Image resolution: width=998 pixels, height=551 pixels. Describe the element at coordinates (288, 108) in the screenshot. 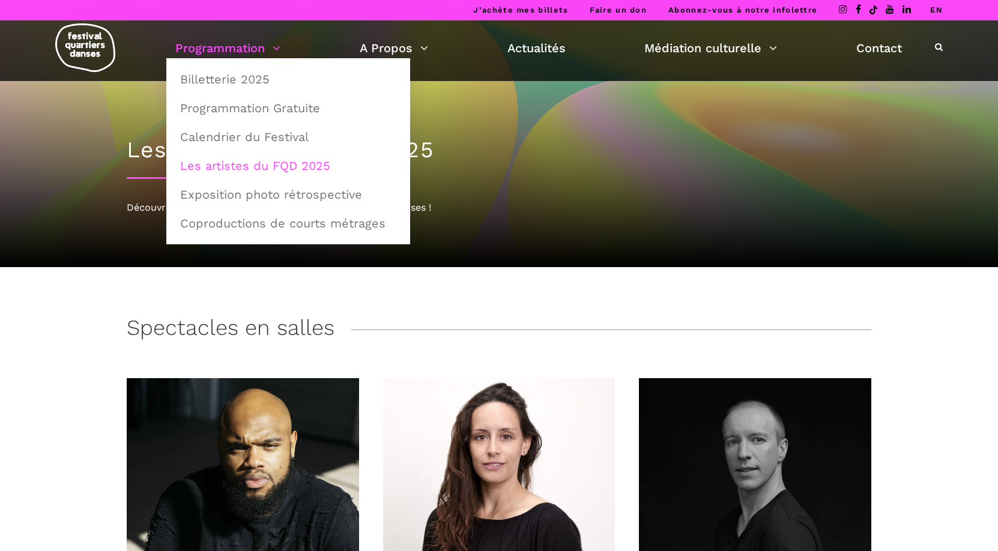

I see `a: Programmation Gratuite` at that location.